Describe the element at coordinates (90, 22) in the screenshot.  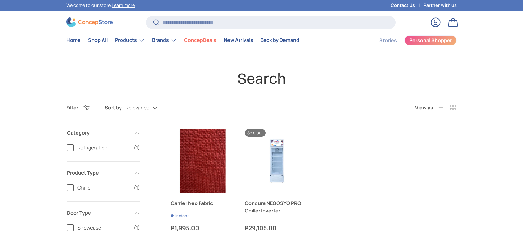
I see `img: ConcepStore` at that location.